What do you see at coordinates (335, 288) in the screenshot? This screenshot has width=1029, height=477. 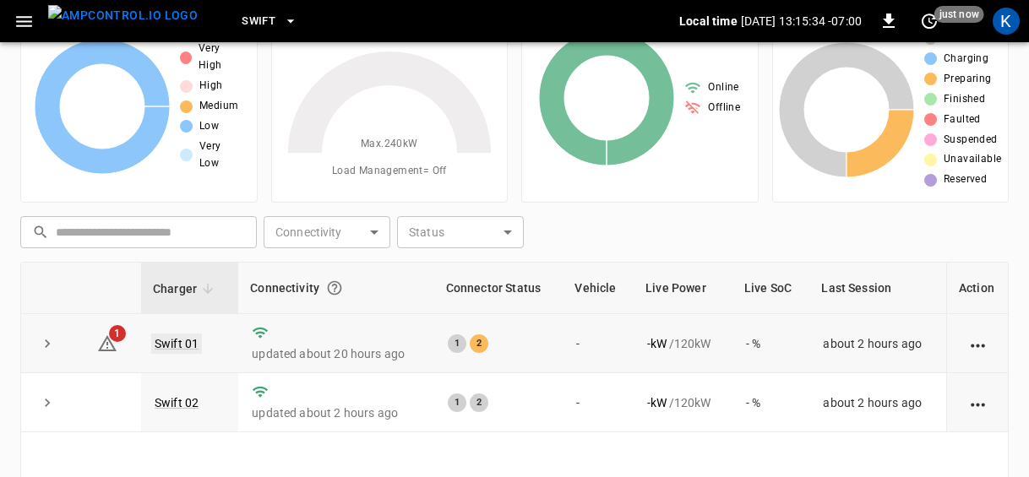 I see `div: Connectivity` at bounding box center [335, 288].